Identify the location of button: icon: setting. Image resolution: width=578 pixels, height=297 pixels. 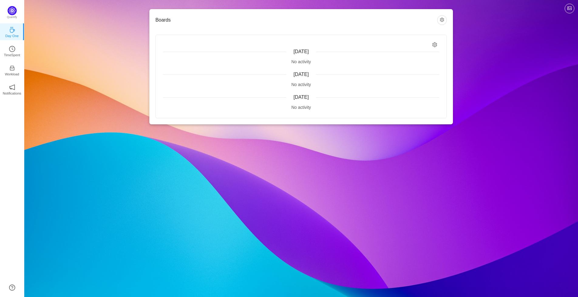
(442, 20).